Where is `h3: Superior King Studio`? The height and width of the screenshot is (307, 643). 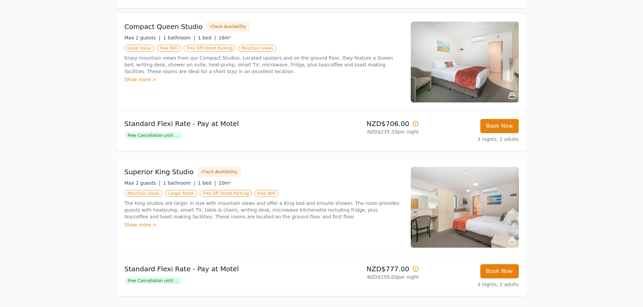
h3: Superior King Studio is located at coordinates (159, 172).